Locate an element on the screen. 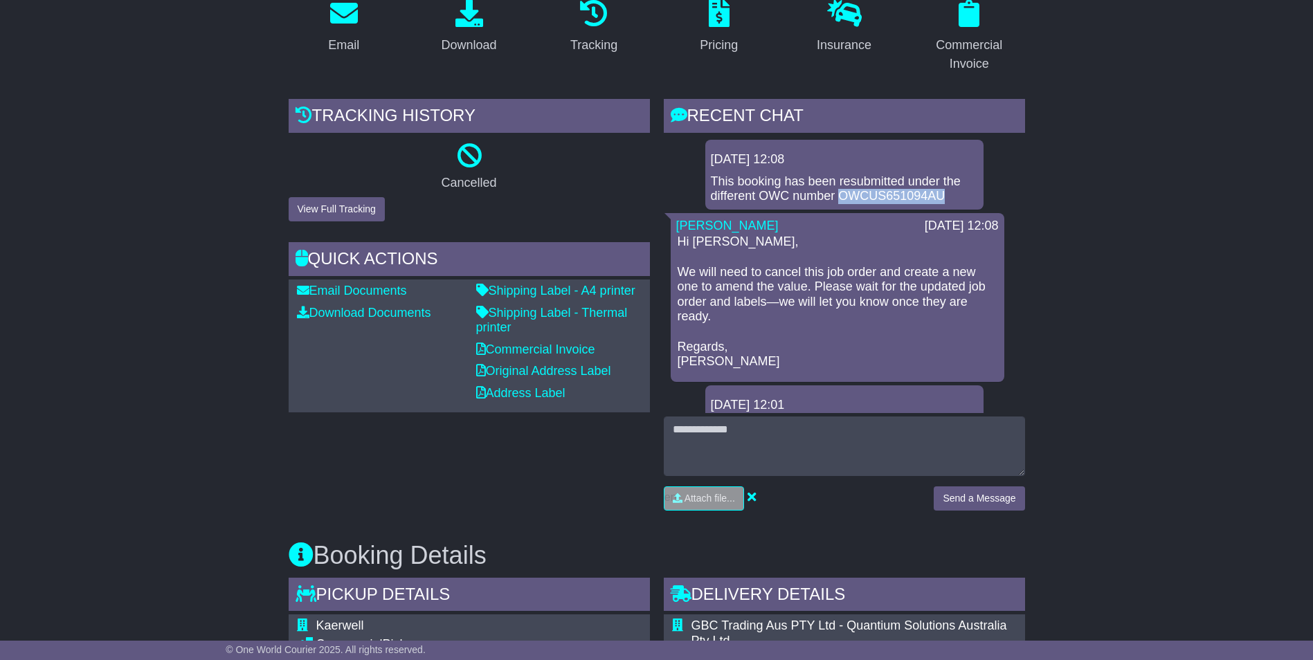  button: Send a Message is located at coordinates (978, 498).